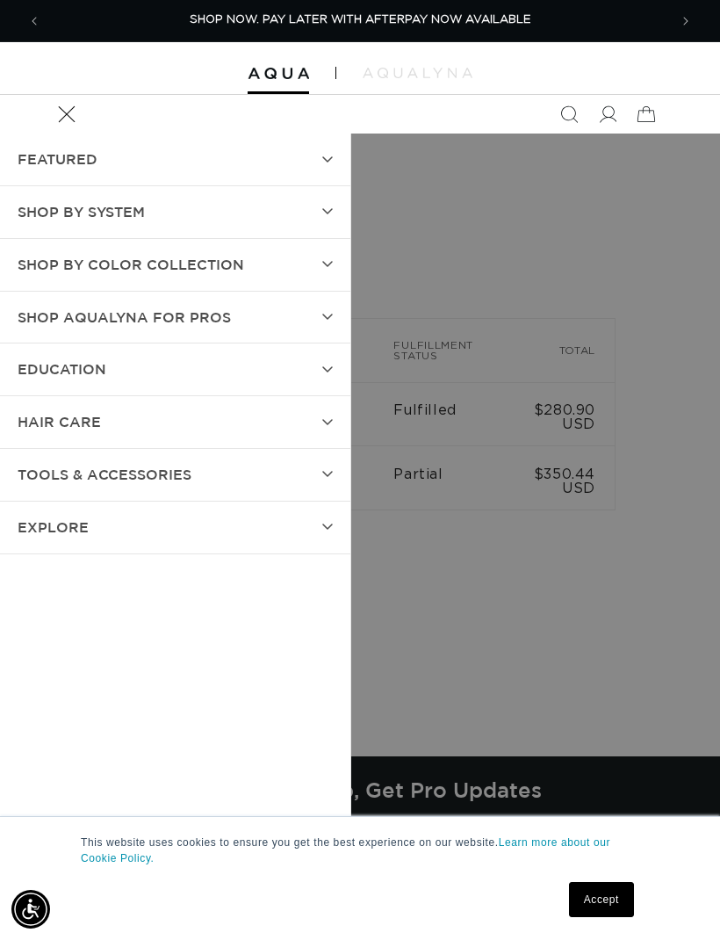 The height and width of the screenshot is (940, 720). I want to click on img: Aqua Hair Extensions, so click(278, 74).